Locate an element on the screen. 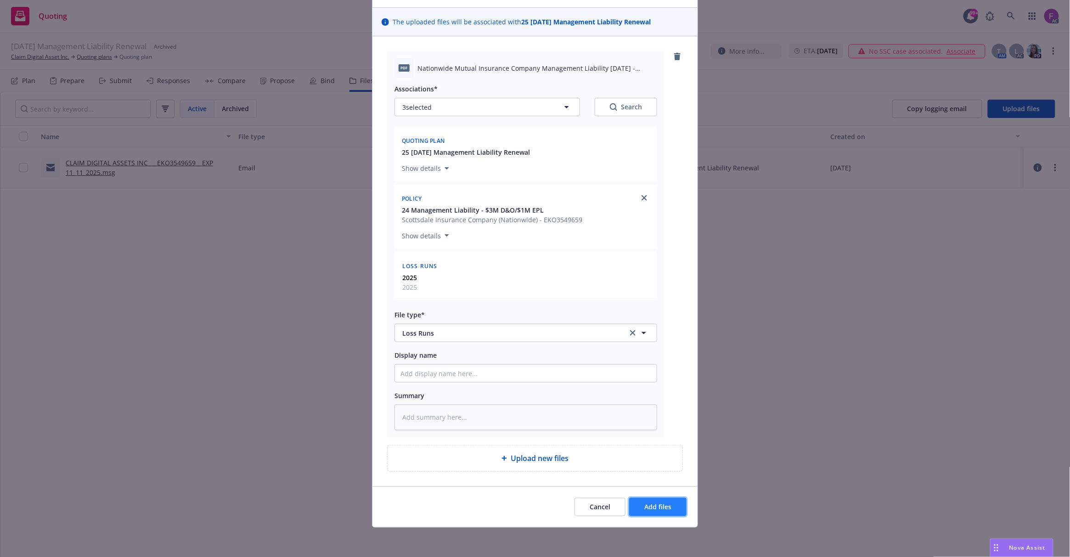 The height and width of the screenshot is (557, 1070). span: 3 selected is located at coordinates (417, 107).